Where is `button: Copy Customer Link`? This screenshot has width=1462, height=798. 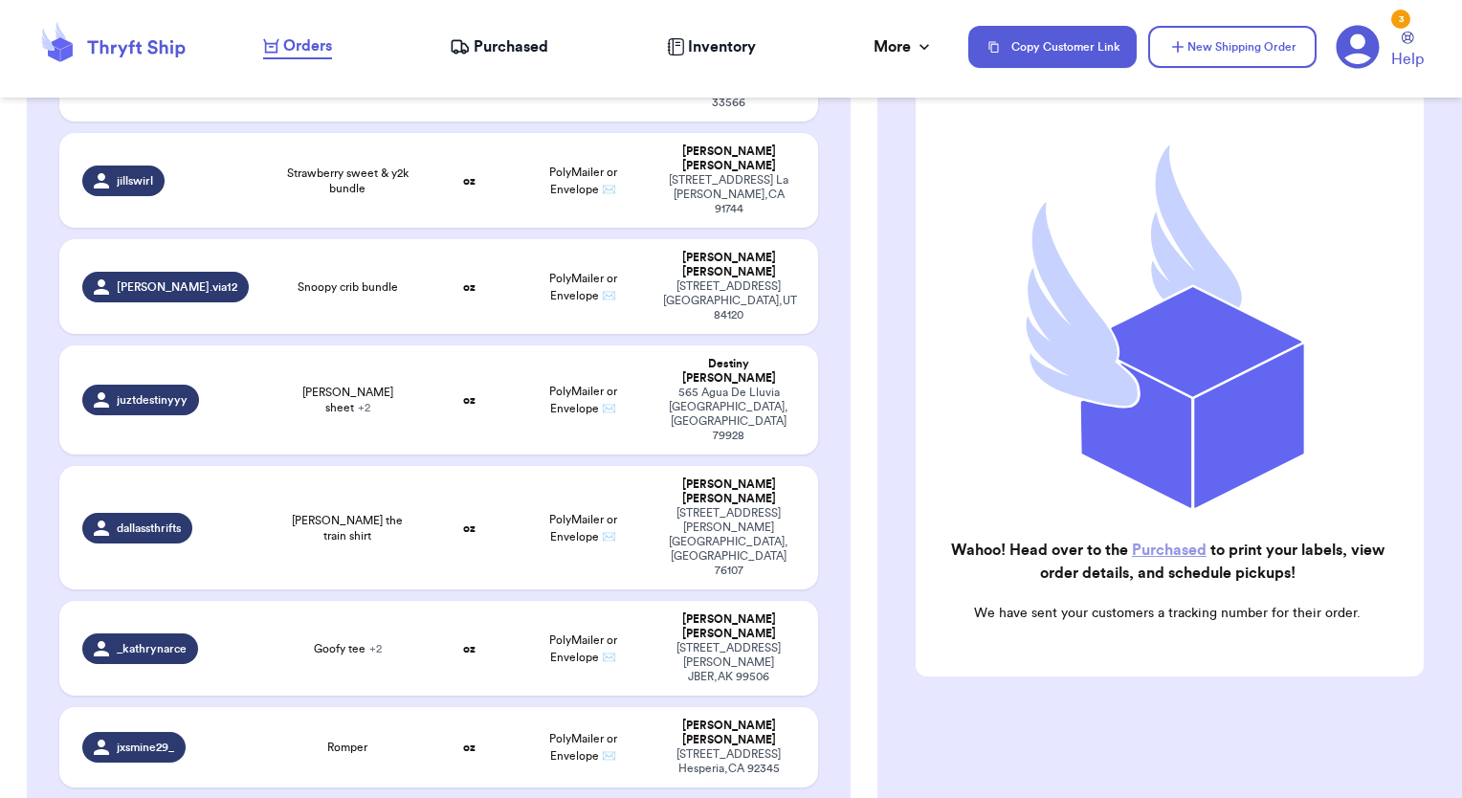 button: Copy Customer Link is located at coordinates (1053, 47).